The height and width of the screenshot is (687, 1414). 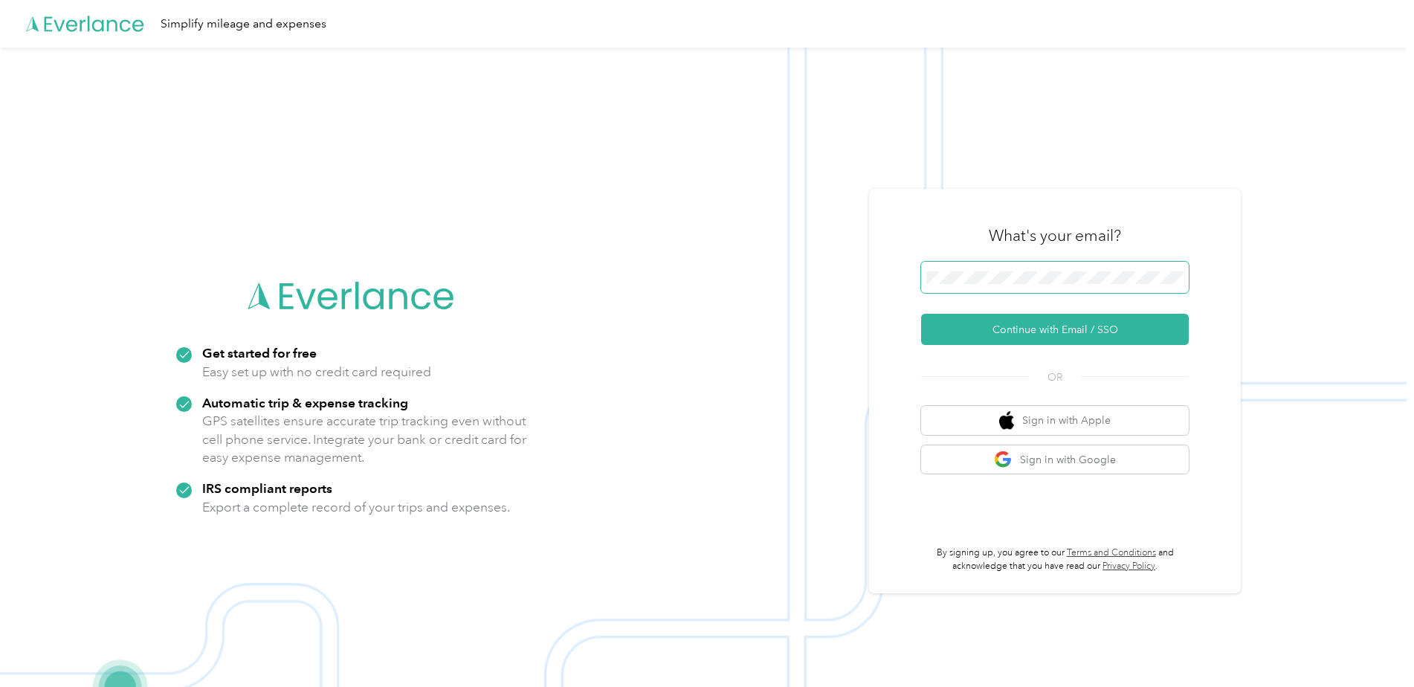 I want to click on strong: Automatic trip & expense tracking, so click(x=305, y=402).